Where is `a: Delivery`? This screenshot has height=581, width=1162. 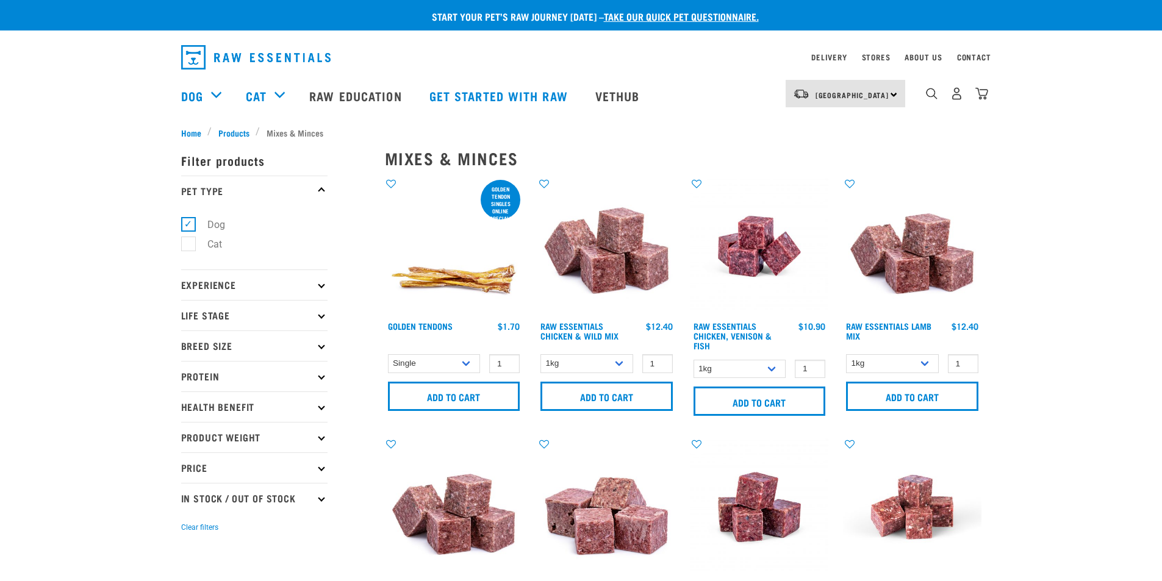
a: Delivery is located at coordinates (829, 57).